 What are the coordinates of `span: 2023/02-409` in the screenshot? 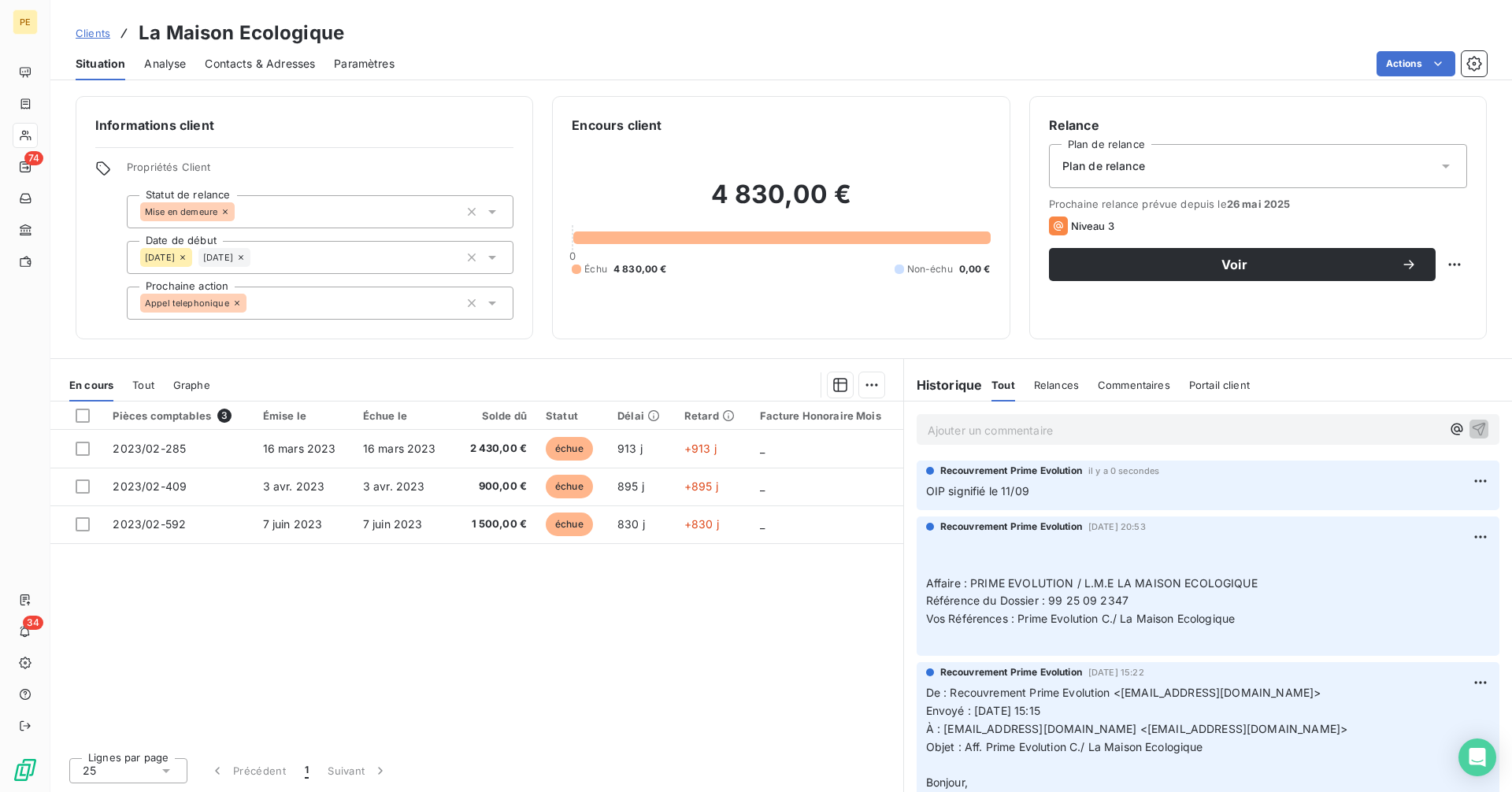 It's located at (150, 486).